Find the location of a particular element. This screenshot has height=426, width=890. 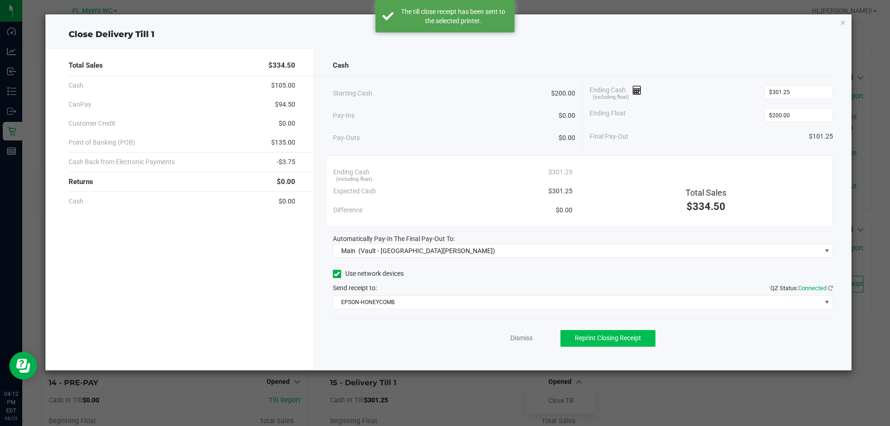

button: Reprint Closing Receipt is located at coordinates (607, 338).